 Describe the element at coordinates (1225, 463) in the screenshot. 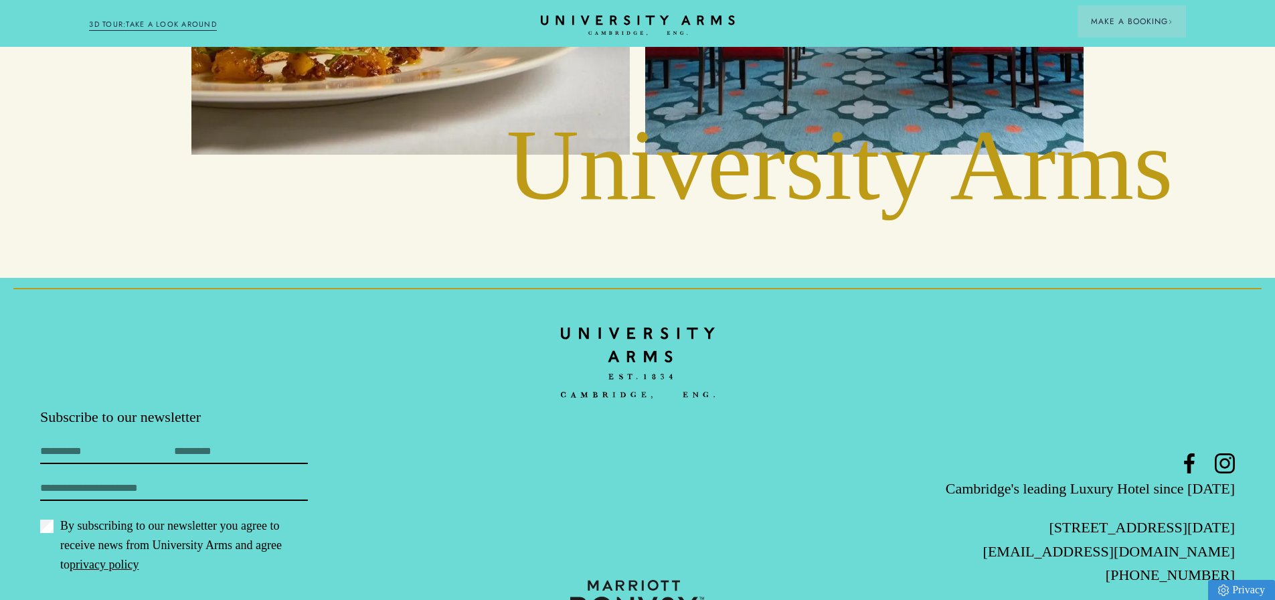

I see `a: Instagram` at that location.